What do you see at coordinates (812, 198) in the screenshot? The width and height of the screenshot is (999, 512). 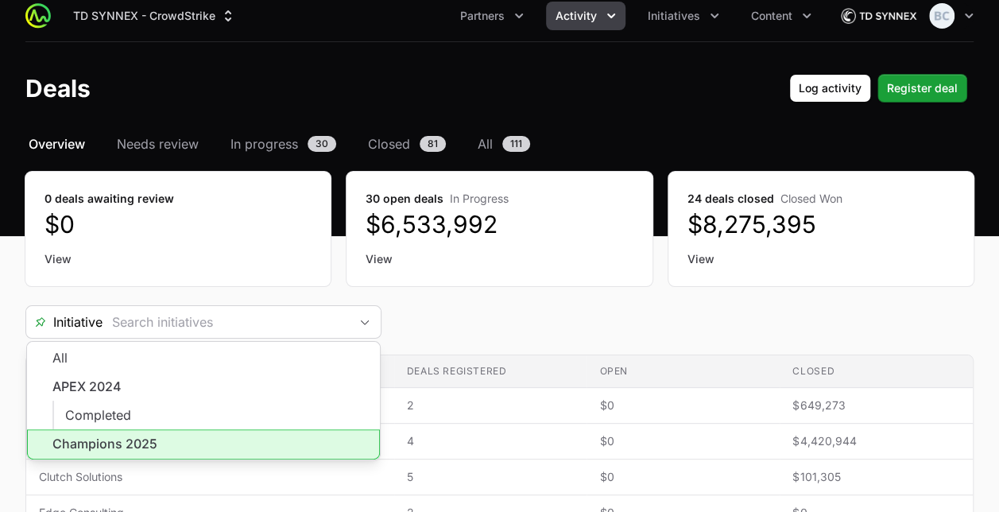 I see `span: Closed Won` at bounding box center [812, 198].